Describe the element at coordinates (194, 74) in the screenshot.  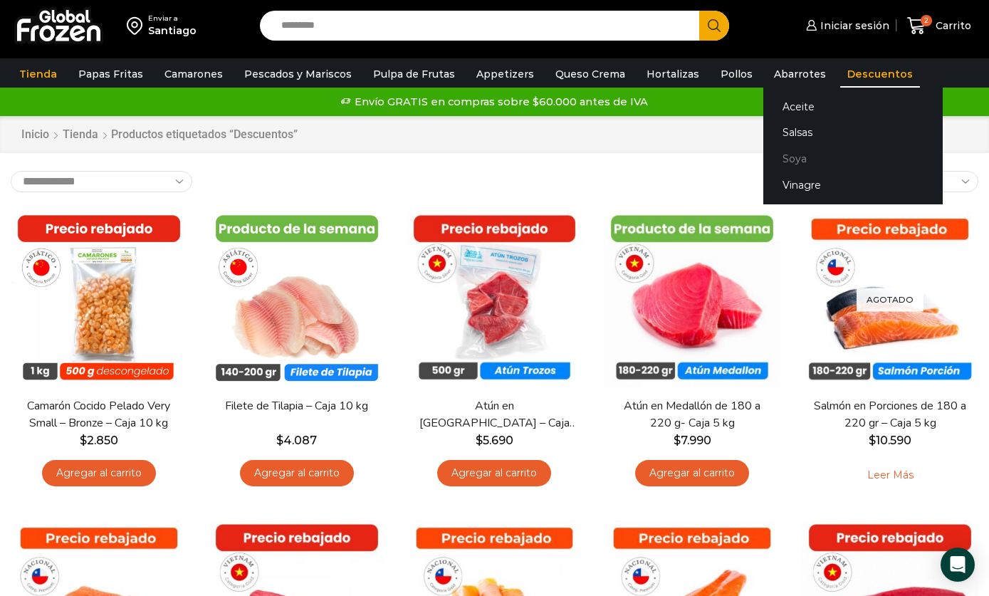
I see `a: Camarones` at that location.